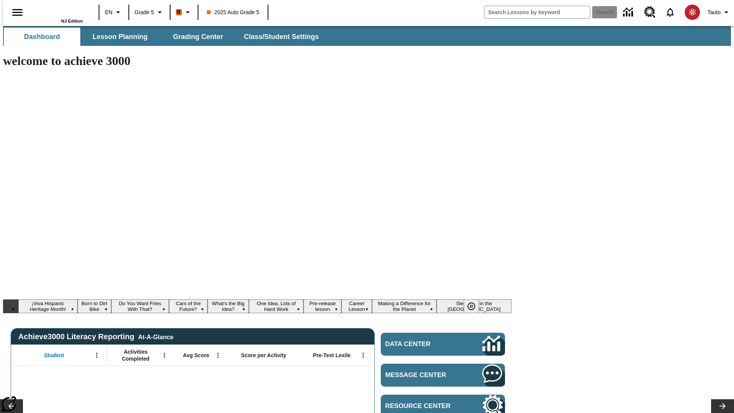 The image size is (734, 413). I want to click on input: search field, so click(537, 12).